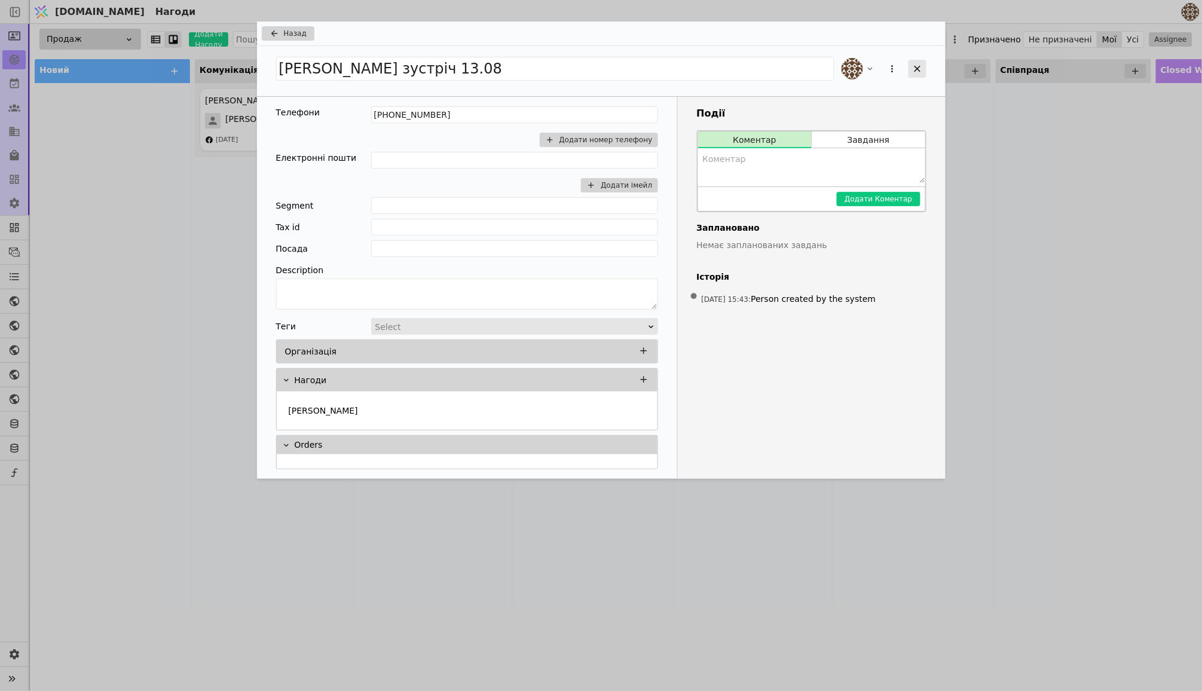  What do you see at coordinates (599, 140) in the screenshot?
I see `button: Додати номер телефону` at bounding box center [599, 140].